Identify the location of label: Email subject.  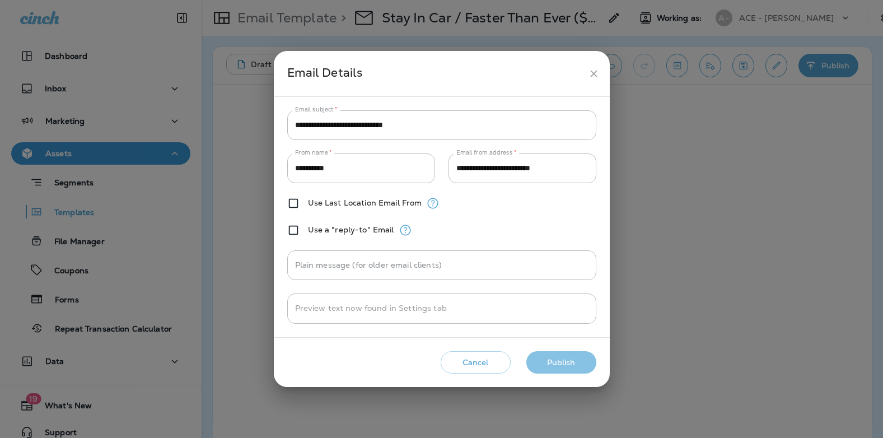
(316, 109).